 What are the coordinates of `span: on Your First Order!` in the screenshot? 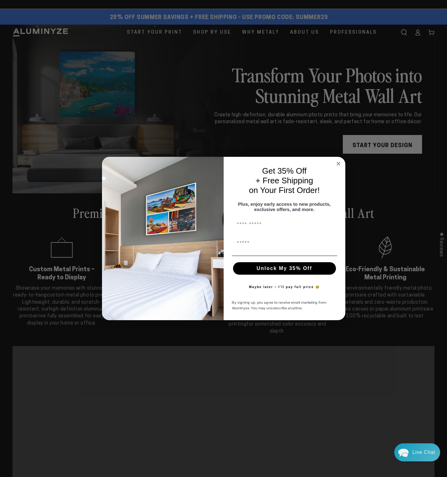 It's located at (284, 190).